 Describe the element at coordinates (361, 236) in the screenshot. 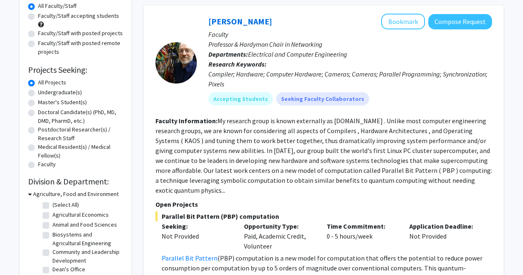

I see `div: 0 - 5 hours/week` at that location.